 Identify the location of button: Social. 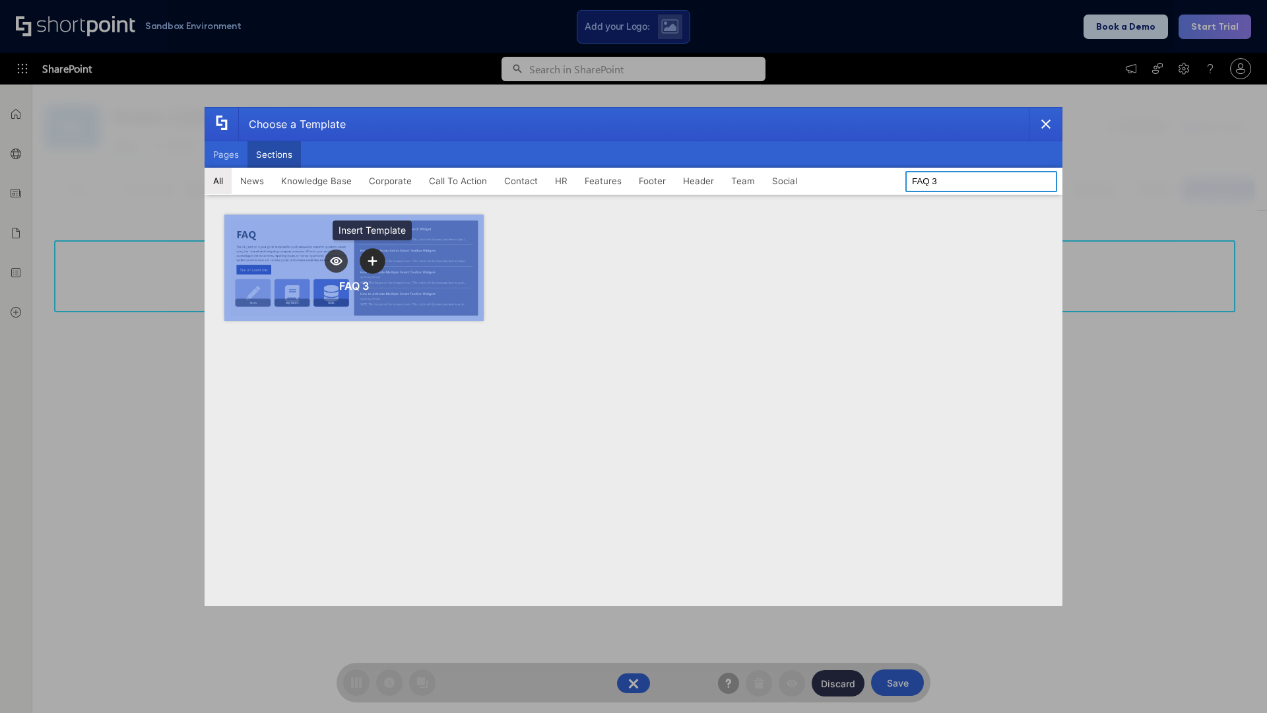
(785, 181).